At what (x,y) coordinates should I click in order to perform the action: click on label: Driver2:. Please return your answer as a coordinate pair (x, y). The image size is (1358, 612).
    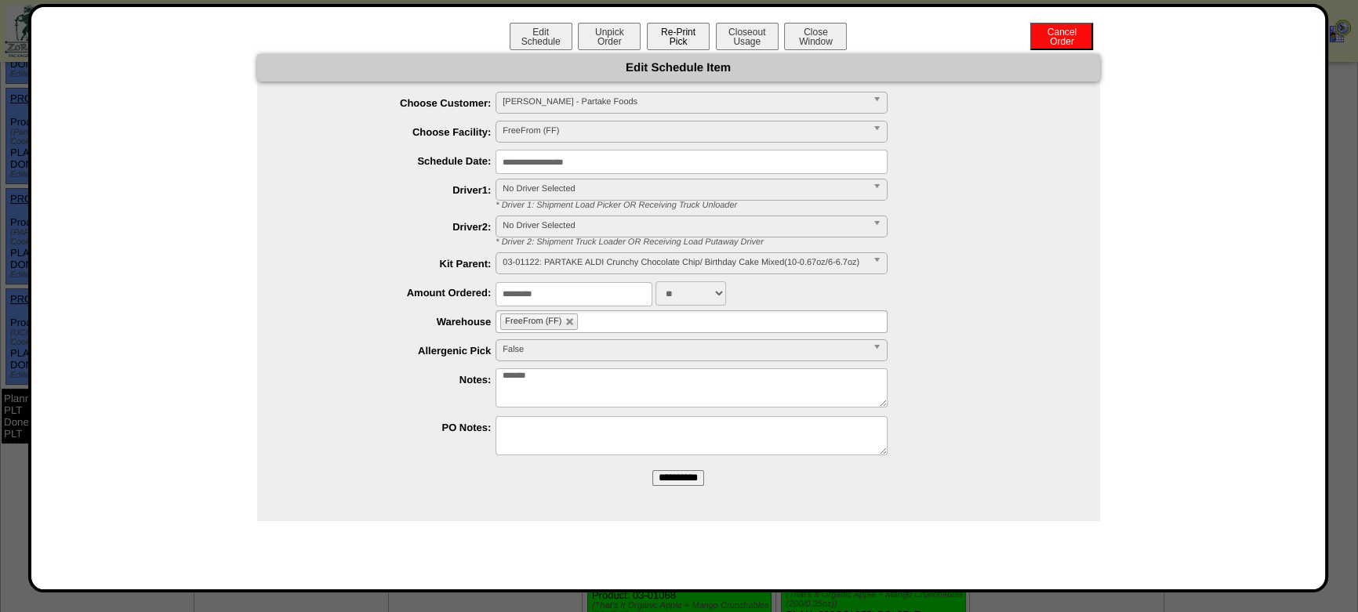
    Looking at the image, I should click on (392, 227).